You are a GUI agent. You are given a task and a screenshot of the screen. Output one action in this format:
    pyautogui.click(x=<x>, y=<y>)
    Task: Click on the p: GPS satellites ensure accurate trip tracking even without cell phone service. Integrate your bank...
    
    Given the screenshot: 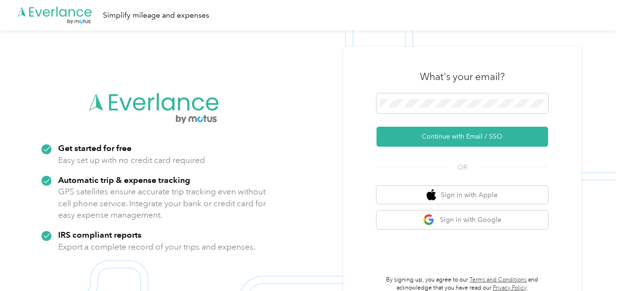 What is the action you would take?
    pyautogui.click(x=162, y=203)
    